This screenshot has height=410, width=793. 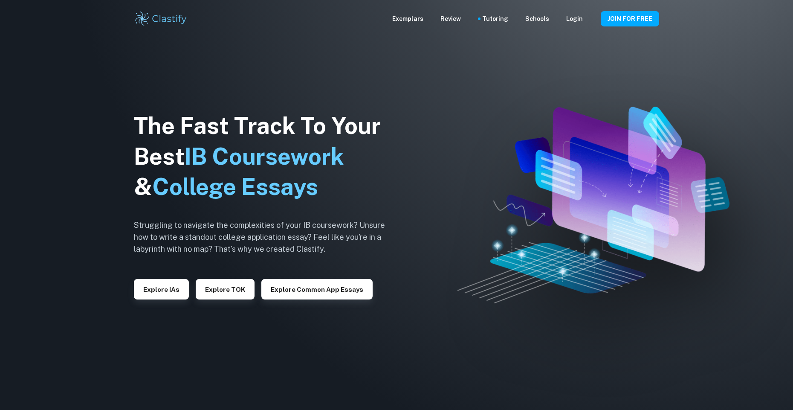 I want to click on div: Schools, so click(x=537, y=19).